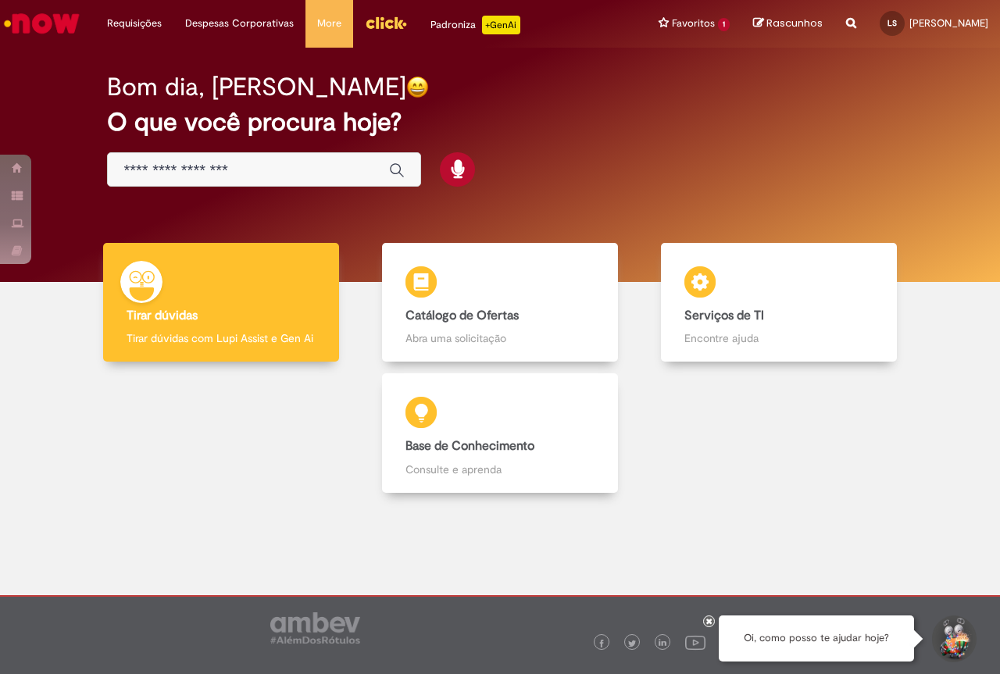  What do you see at coordinates (469, 446) in the screenshot?
I see `b: Base de Conhecimento` at bounding box center [469, 446].